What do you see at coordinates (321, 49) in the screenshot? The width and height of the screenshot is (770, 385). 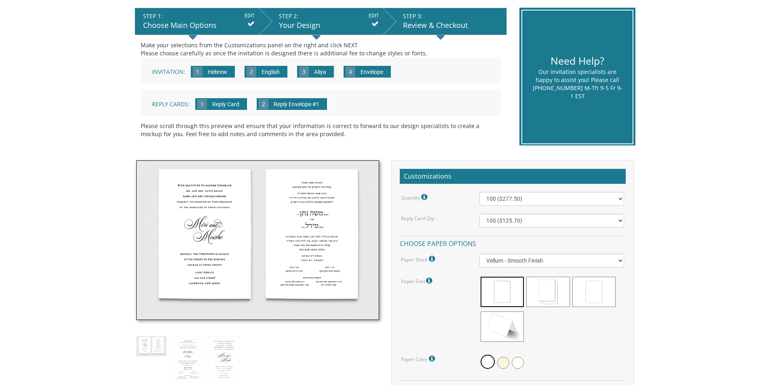 I see `div: Make your selections from the Customizations panel on the right and click NEXT Please choose care...` at bounding box center [321, 49].